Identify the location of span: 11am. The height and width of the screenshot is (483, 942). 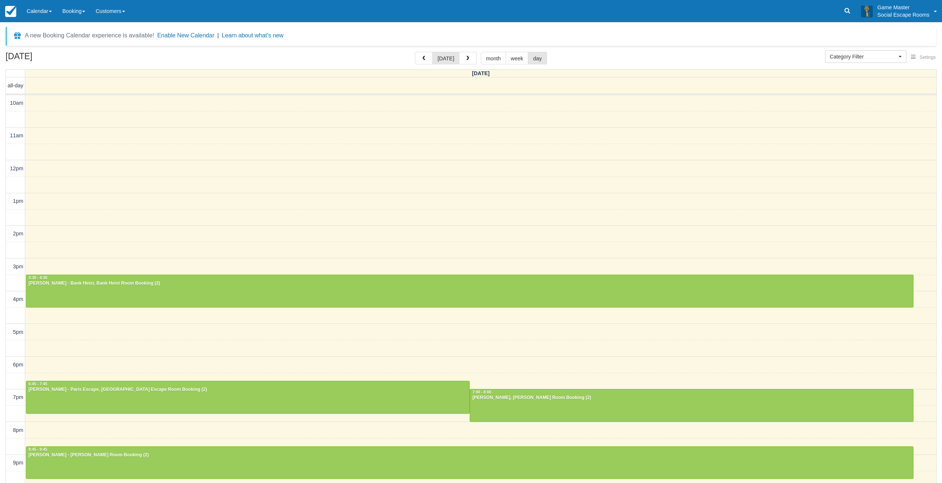
(17, 136).